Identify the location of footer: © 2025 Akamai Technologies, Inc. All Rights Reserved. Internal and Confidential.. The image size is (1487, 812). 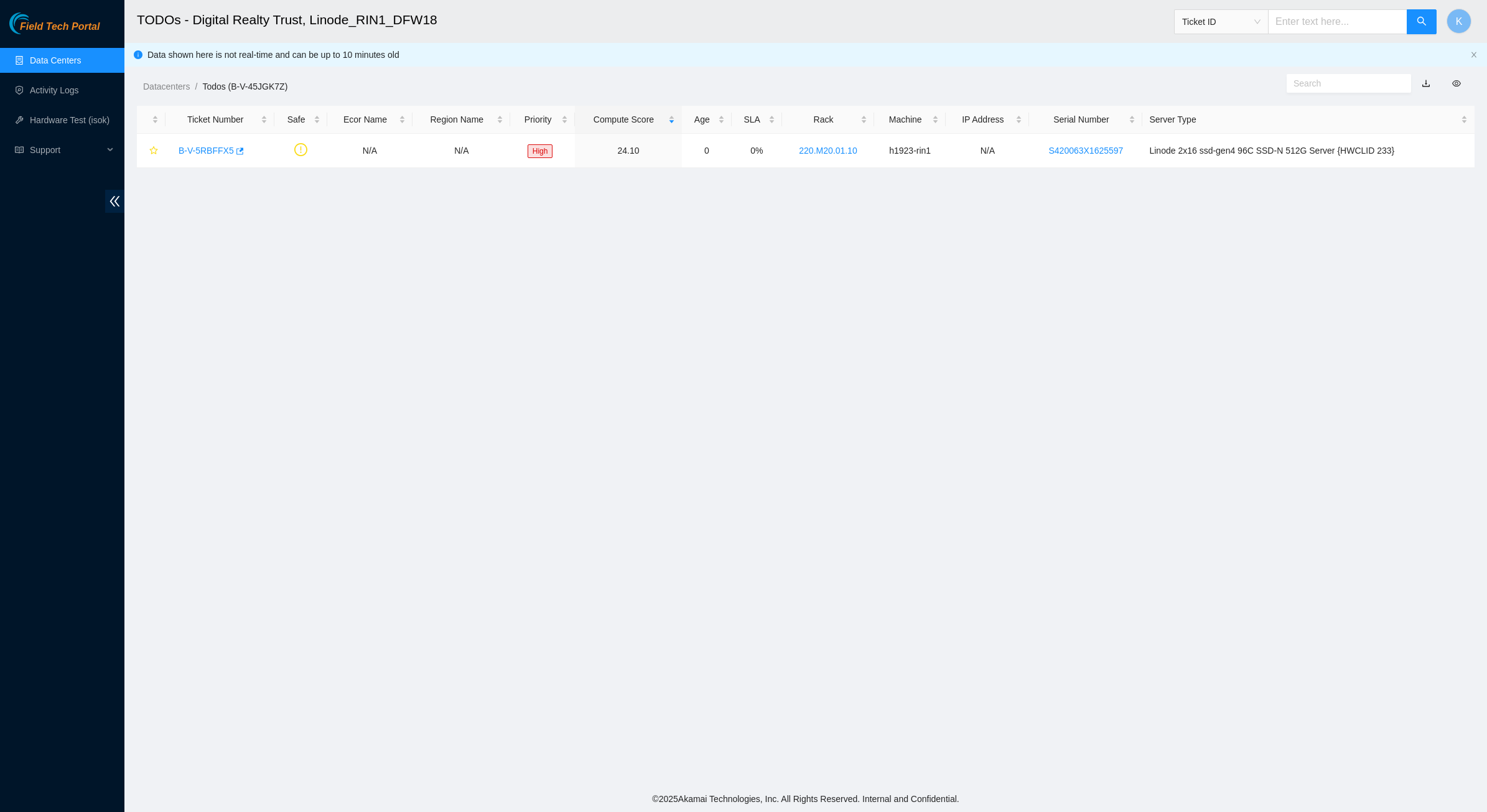
(805, 798).